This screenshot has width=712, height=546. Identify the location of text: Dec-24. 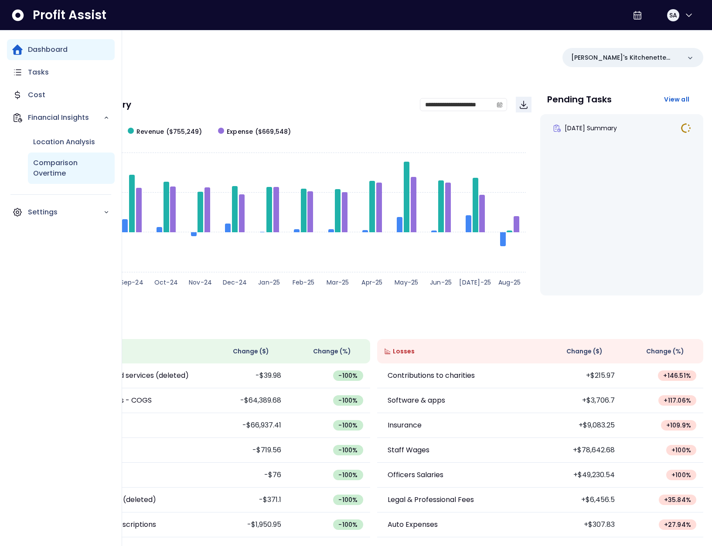
(234, 282).